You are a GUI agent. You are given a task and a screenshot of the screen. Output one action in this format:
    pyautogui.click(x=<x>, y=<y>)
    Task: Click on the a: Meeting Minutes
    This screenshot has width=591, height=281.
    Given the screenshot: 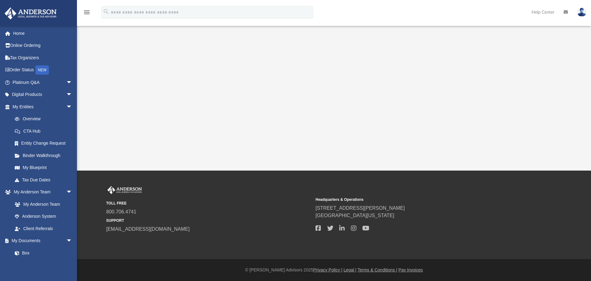 What is the action you would take?
    pyautogui.click(x=43, y=265)
    